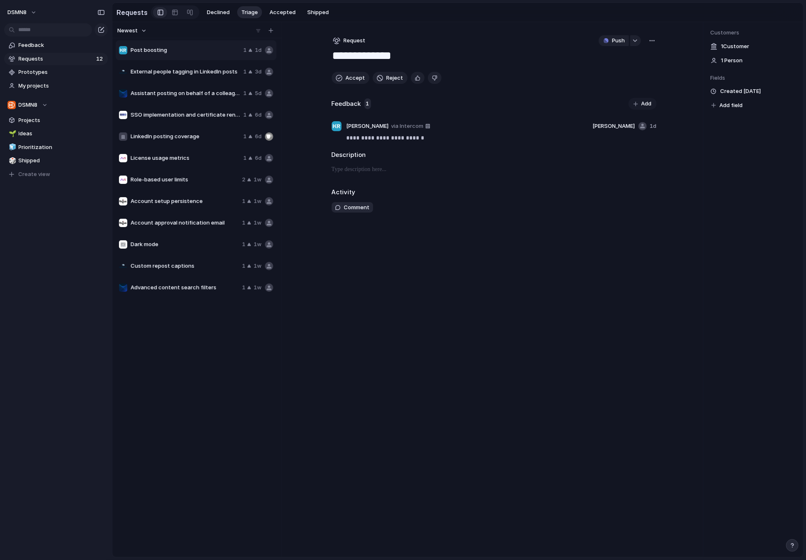 The image size is (806, 560). I want to click on button: Declined, so click(218, 12).